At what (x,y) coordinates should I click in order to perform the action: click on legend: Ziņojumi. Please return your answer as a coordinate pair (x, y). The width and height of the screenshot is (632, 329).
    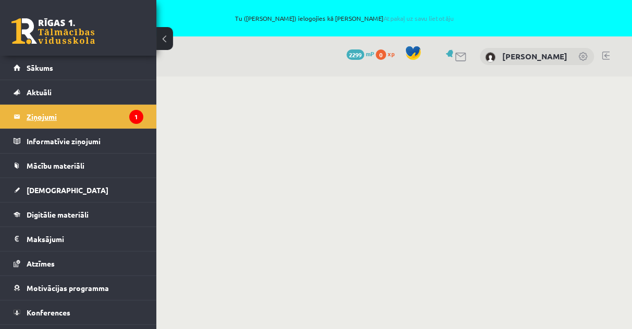
    Looking at the image, I should click on (85, 117).